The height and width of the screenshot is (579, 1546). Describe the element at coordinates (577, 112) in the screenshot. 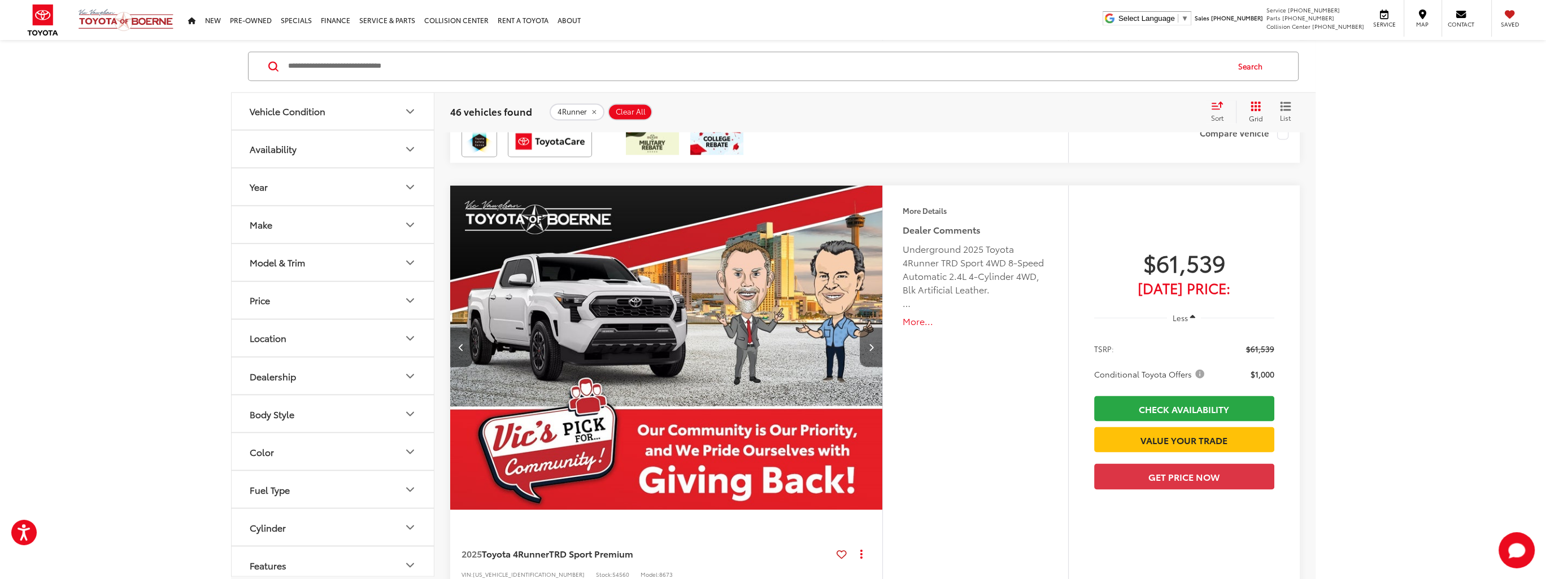

I see `button: remove 4Runner` at that location.